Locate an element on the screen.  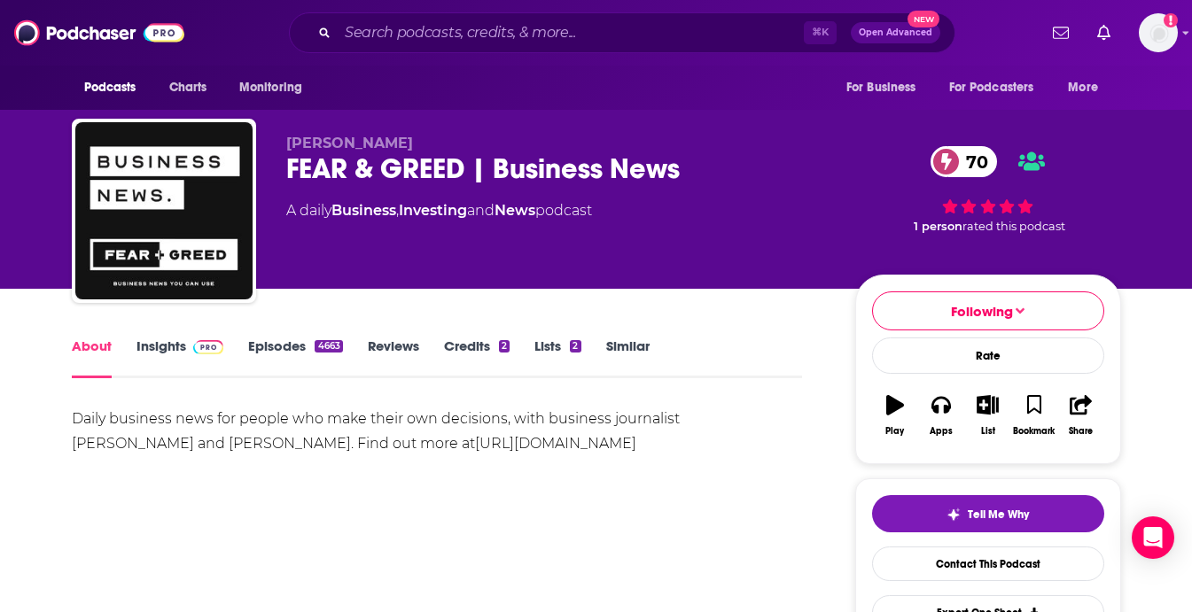
div: Open Intercom Messenger is located at coordinates (1153, 538).